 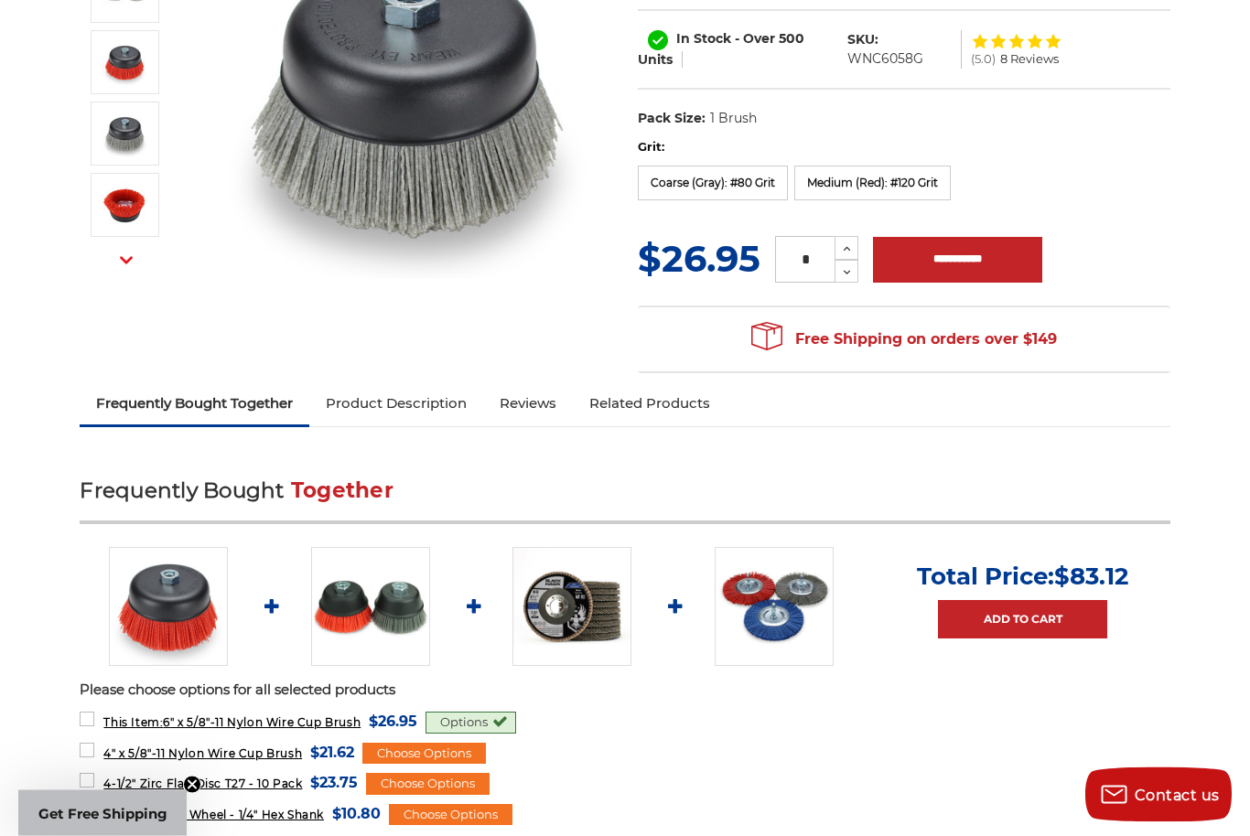 What do you see at coordinates (356, 814) in the screenshot?
I see `span: $10.80` at bounding box center [356, 814].